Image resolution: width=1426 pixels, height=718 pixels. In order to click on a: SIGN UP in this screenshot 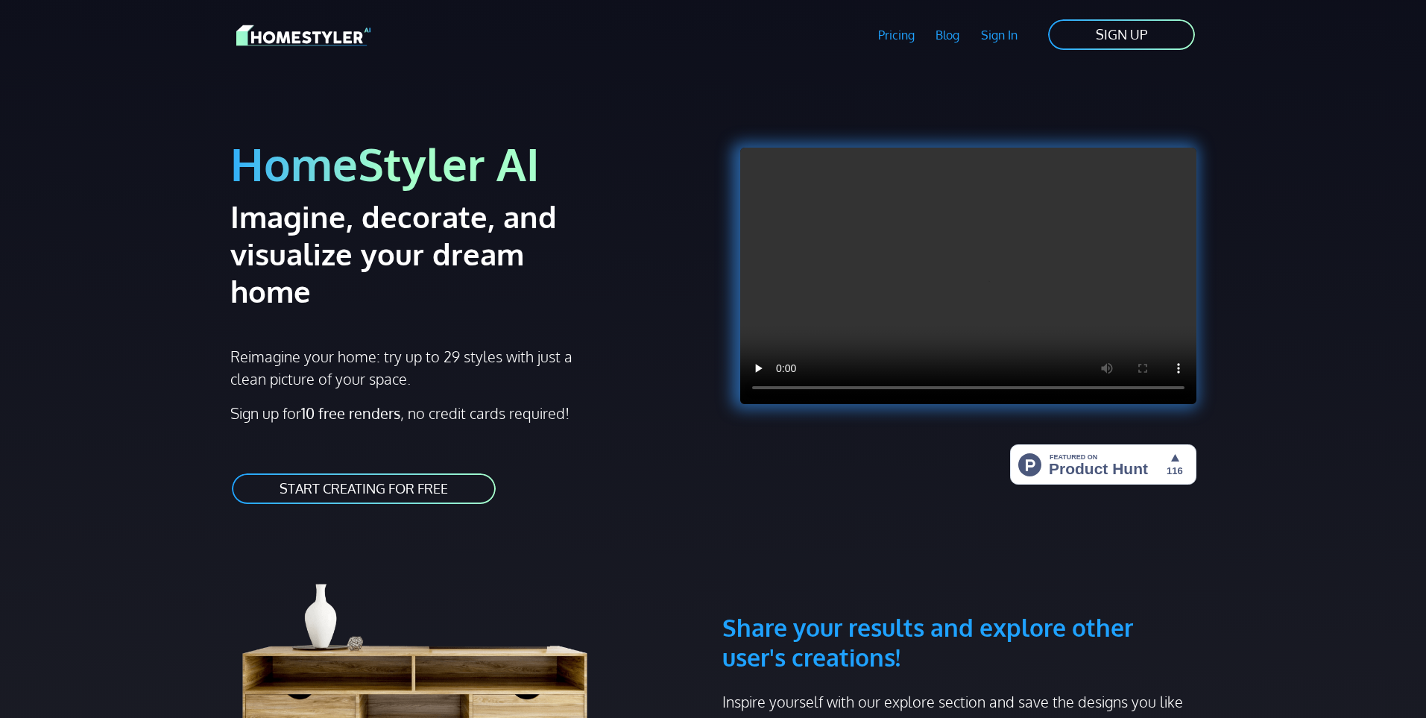, I will do `click(1121, 34)`.